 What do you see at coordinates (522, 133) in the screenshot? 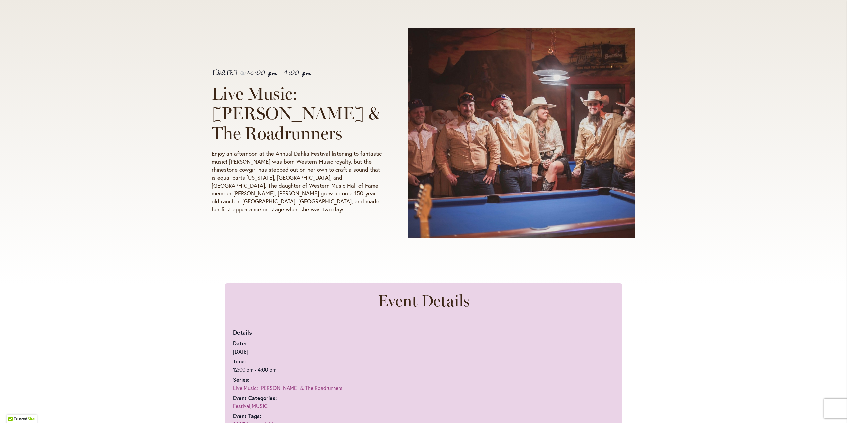
I see `img: Live Music: Olivia Harms and the Roadrunners` at bounding box center [522, 133].